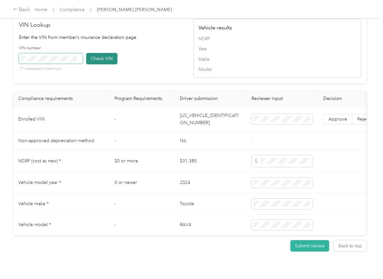  Describe the element at coordinates (41, 9) in the screenshot. I see `a: Home` at that location.